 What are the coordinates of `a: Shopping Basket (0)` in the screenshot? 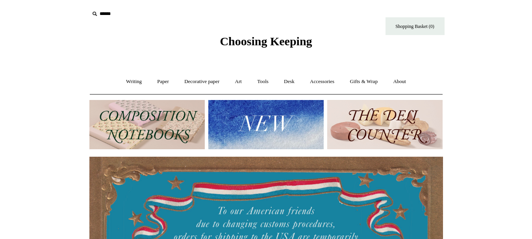 It's located at (415, 26).